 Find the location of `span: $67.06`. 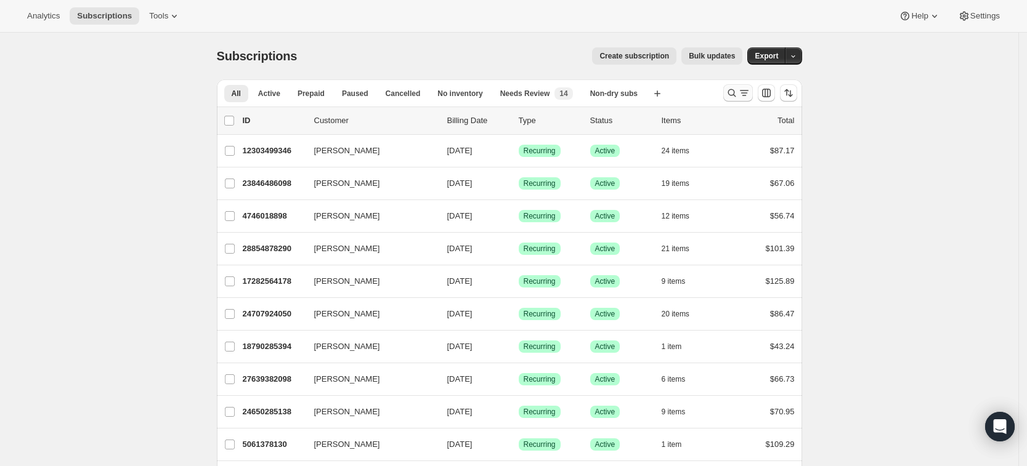

span: $67.06 is located at coordinates (783, 183).